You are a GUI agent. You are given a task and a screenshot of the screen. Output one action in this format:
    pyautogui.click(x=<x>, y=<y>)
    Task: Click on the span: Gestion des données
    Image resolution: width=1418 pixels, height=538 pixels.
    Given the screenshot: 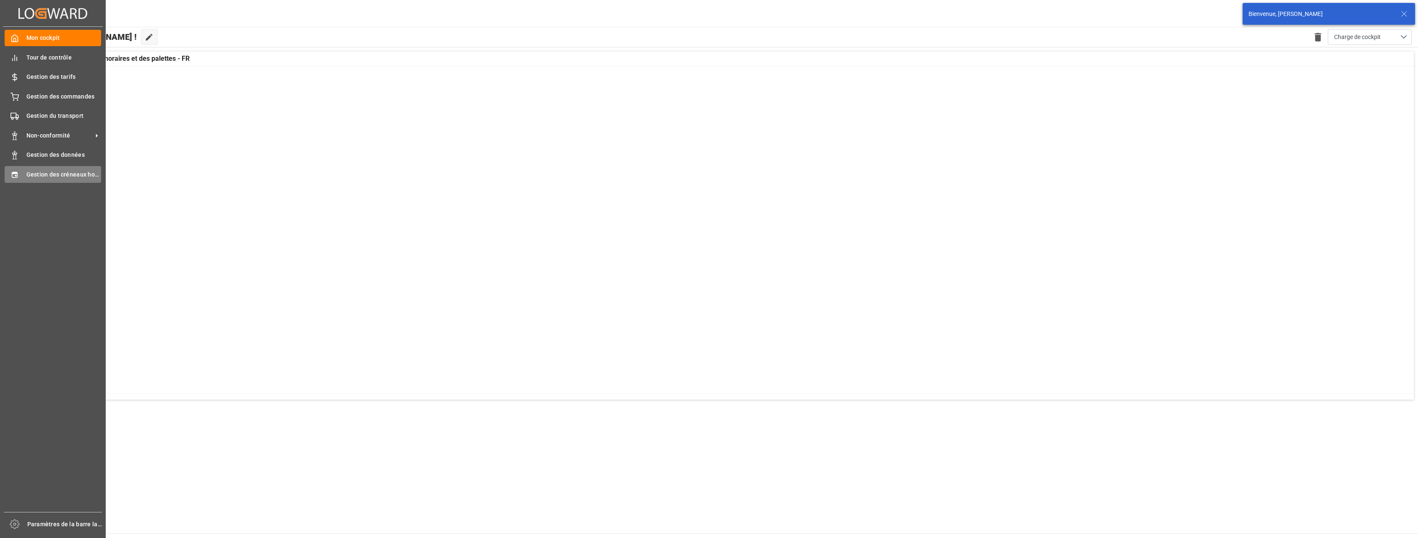 What is the action you would take?
    pyautogui.click(x=64, y=155)
    